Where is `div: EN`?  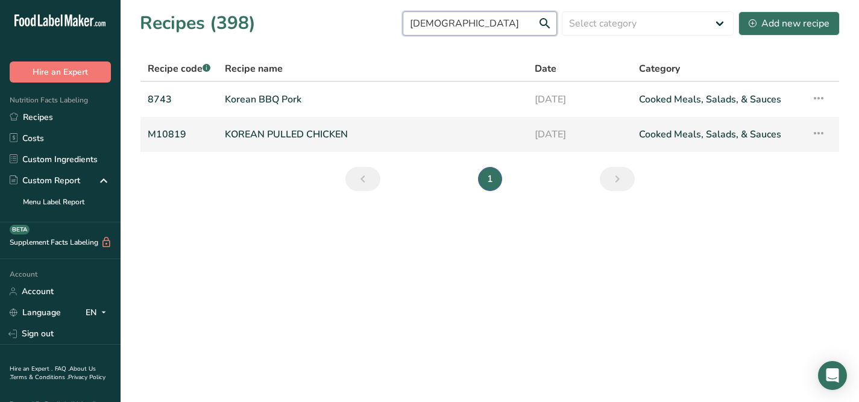
div: EN is located at coordinates (98, 313).